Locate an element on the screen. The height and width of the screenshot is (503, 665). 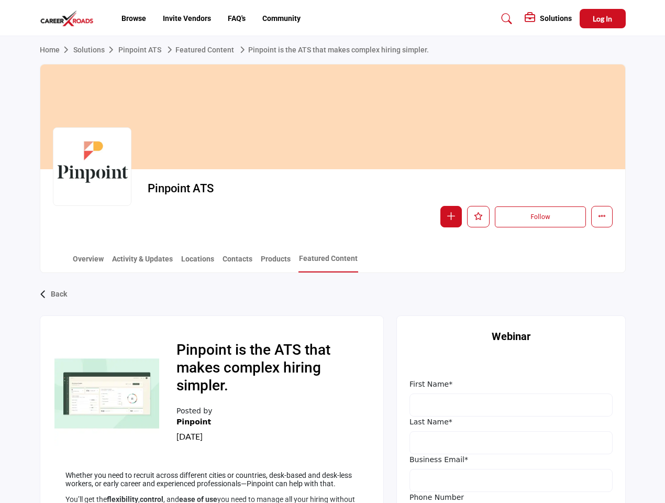
div: Posted by is located at coordinates (202, 424).